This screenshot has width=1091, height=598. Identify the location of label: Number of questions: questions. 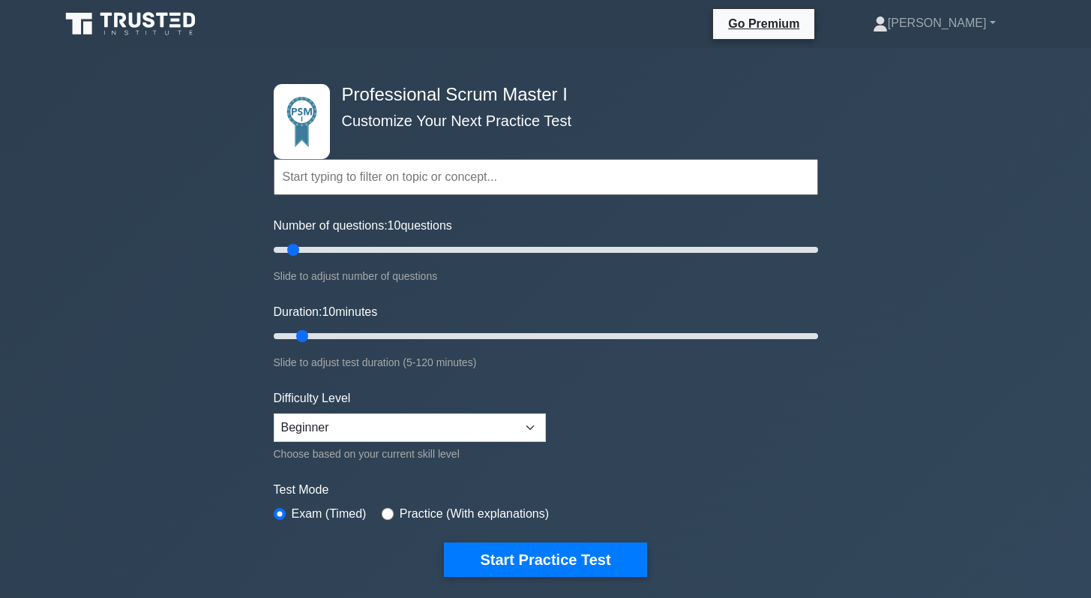
(363, 226).